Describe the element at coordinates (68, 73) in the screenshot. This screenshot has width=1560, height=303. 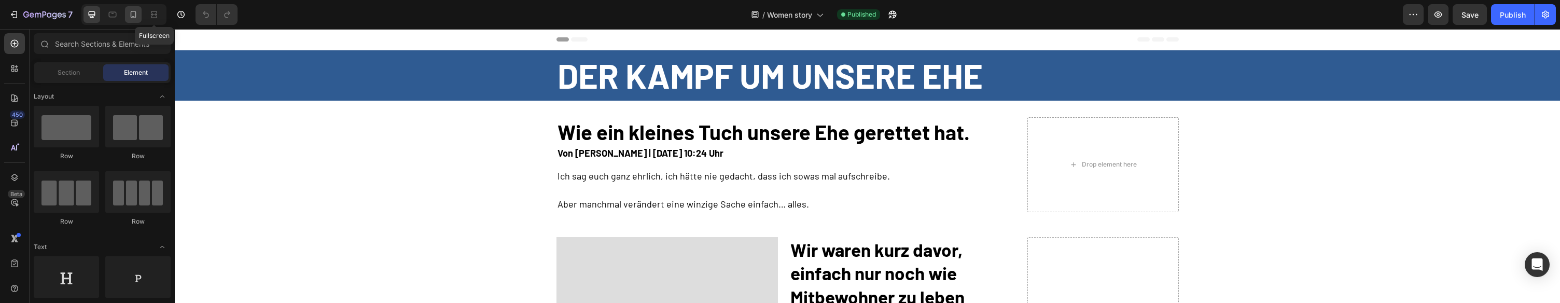
I see `span: Section` at that location.